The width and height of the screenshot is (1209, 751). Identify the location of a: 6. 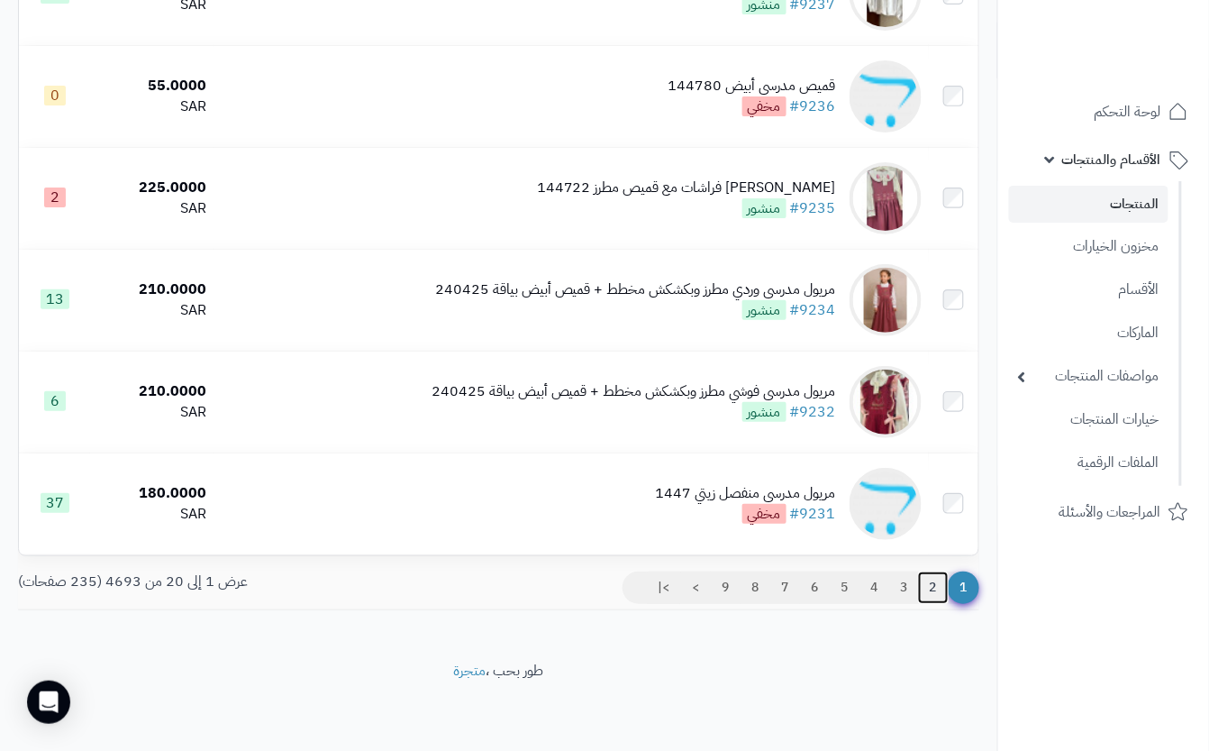
(815, 587).